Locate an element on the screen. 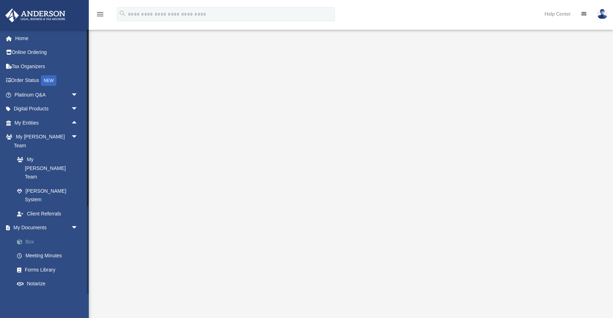 The height and width of the screenshot is (318, 613). a: Online Learningarrow_drop_down is located at coordinates (45, 298).